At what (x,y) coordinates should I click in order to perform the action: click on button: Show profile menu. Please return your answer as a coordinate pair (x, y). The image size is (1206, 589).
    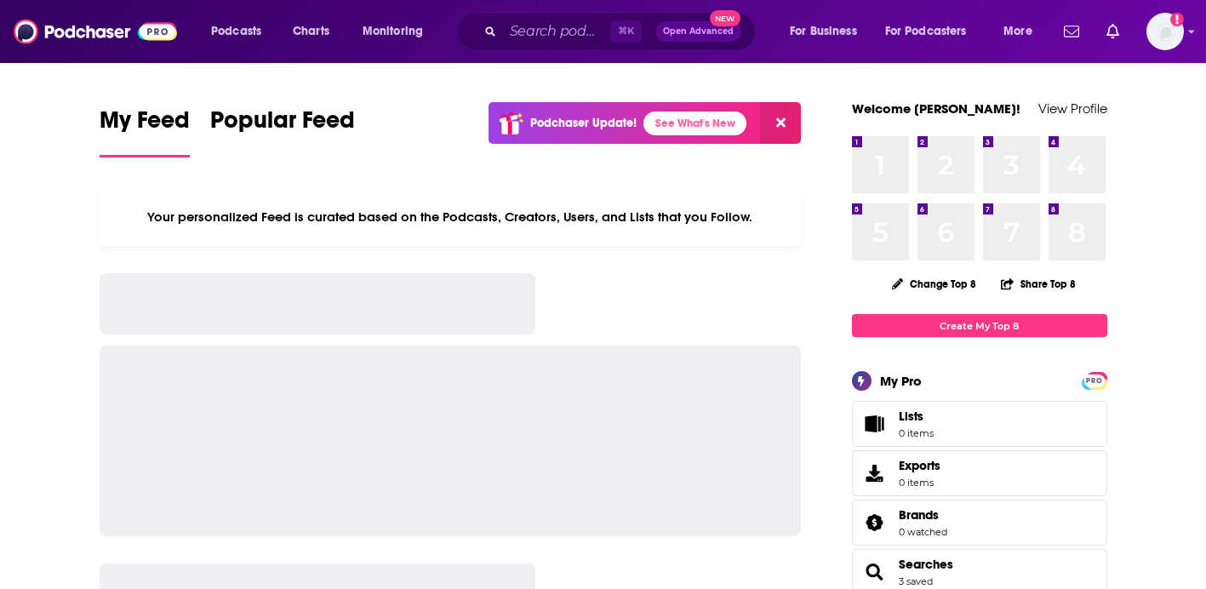
    Looking at the image, I should click on (1165, 31).